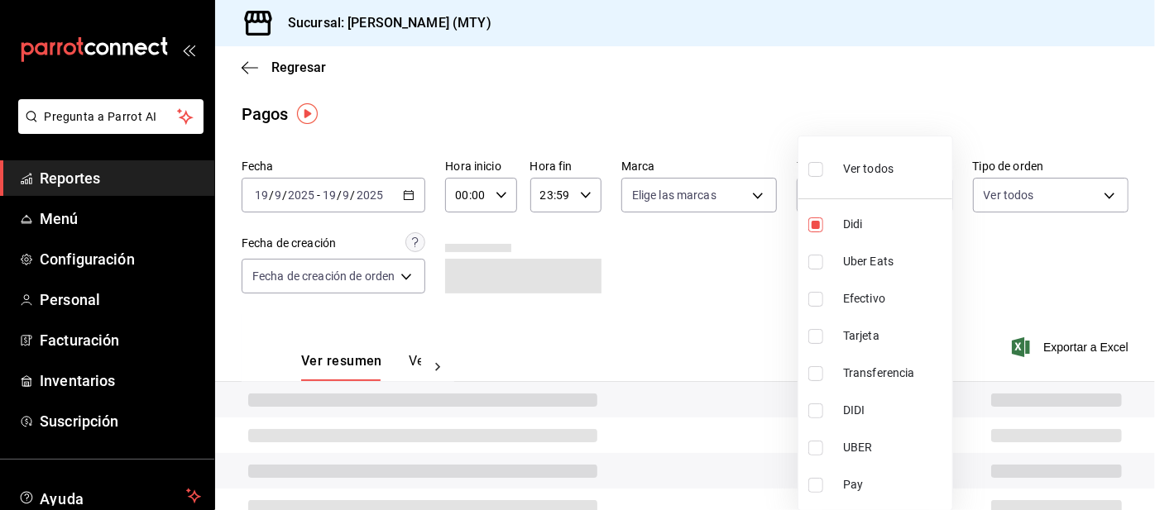 Image resolution: width=1155 pixels, height=510 pixels. What do you see at coordinates (894, 261) in the screenshot?
I see `span: Uber Eats` at bounding box center [894, 261].